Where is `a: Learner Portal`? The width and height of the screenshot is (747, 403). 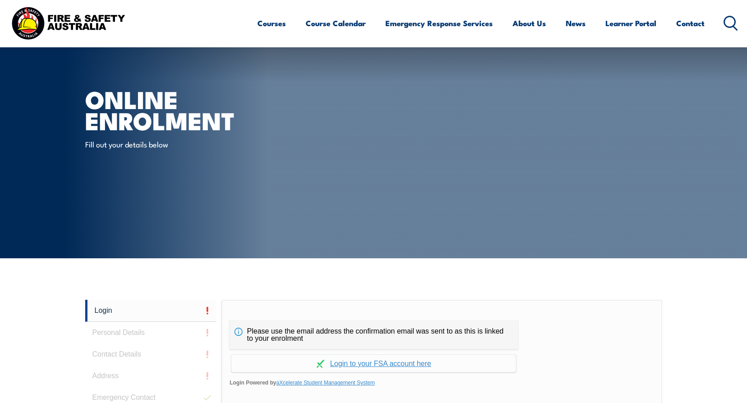 a: Learner Portal is located at coordinates (630, 23).